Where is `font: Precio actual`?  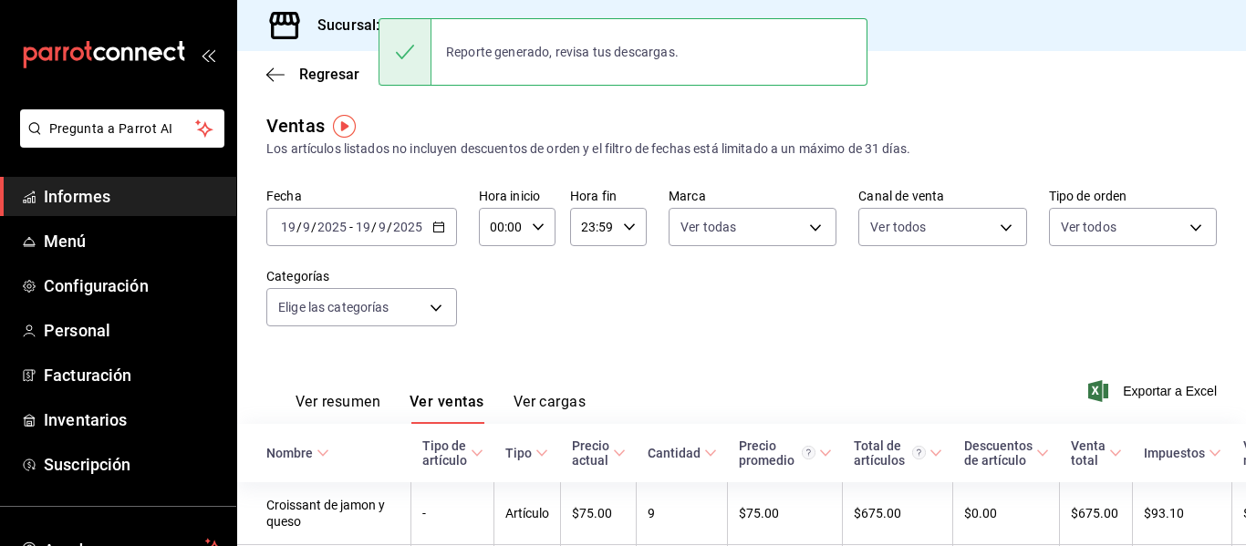 font: Precio actual is located at coordinates (590, 453).